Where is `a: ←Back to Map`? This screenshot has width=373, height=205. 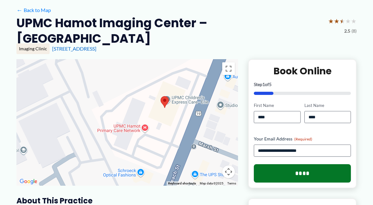 a: ←Back to Map is located at coordinates (33, 10).